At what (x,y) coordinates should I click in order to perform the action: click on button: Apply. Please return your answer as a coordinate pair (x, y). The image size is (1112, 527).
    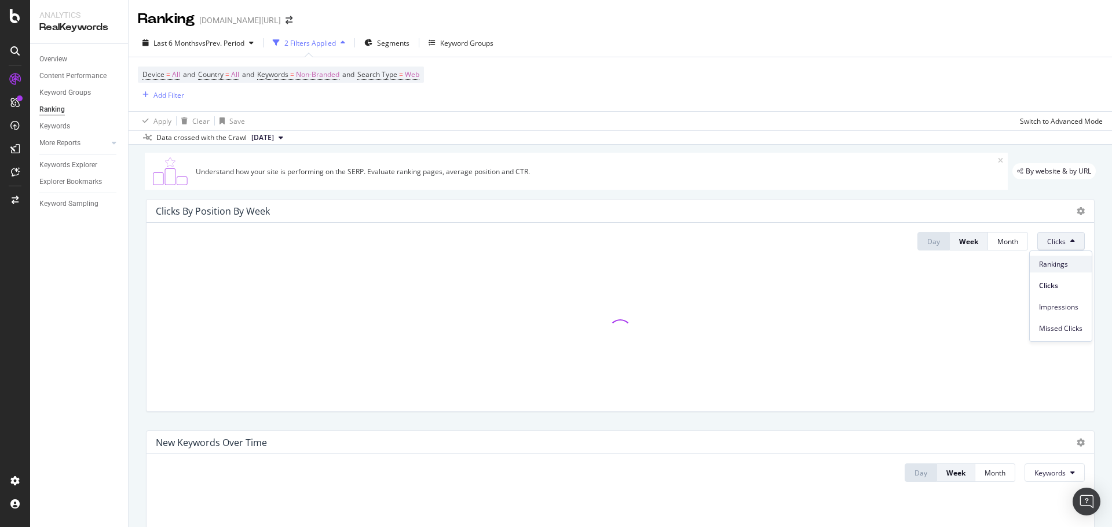
    Looking at the image, I should click on (155, 121).